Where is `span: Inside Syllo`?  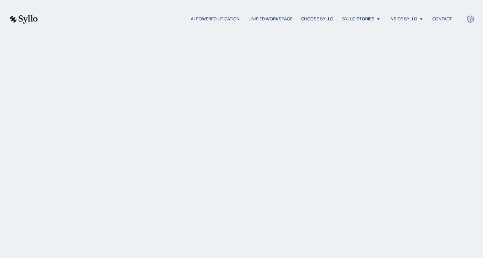
span: Inside Syllo is located at coordinates (403, 19).